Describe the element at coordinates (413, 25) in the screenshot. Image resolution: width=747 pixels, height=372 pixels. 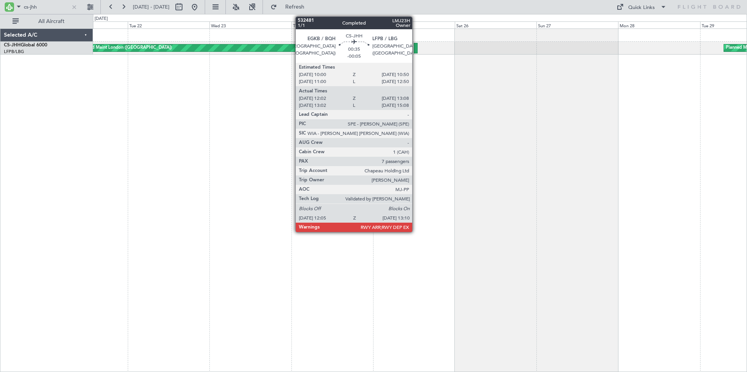
I see `div: Fri 25` at that location.